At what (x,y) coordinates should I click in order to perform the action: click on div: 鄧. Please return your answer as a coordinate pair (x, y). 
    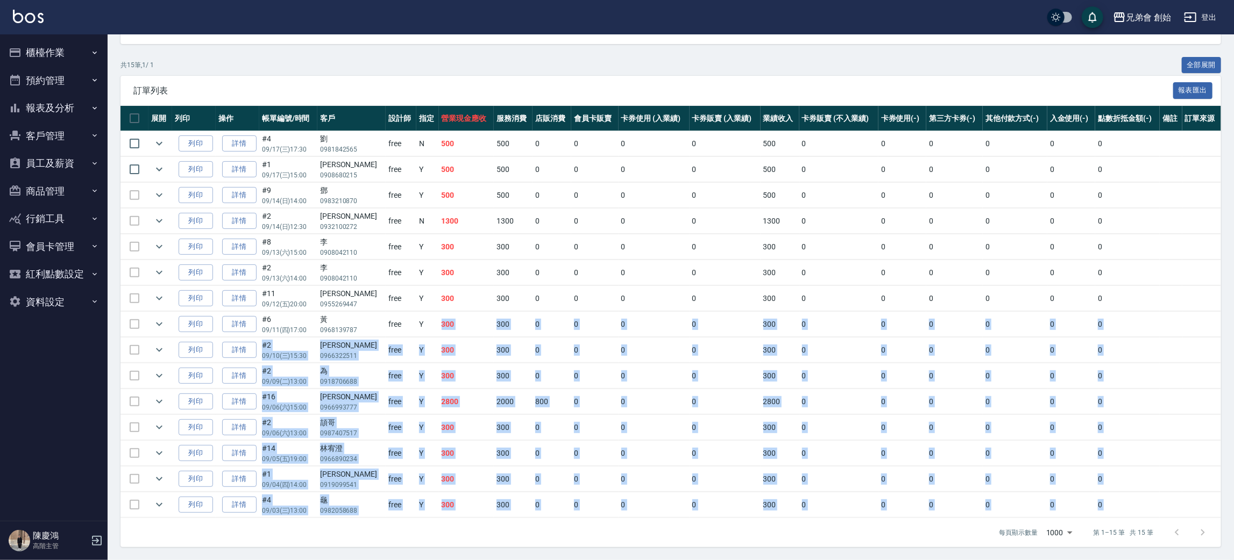
    Looking at the image, I should click on (351, 190).